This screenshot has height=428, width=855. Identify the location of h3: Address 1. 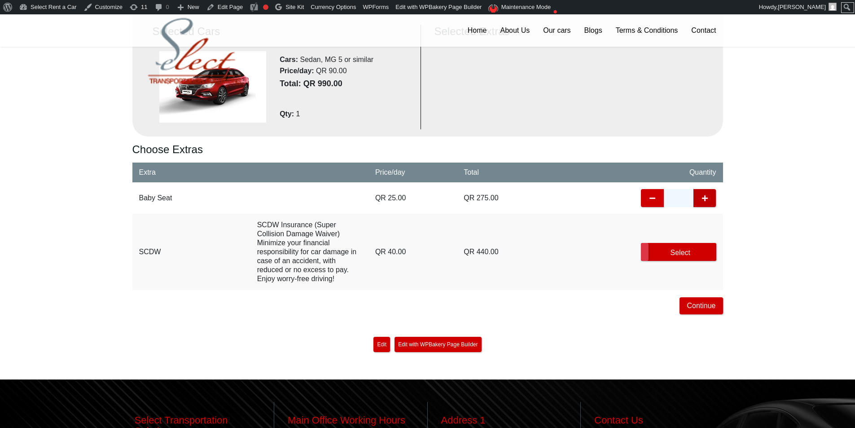
(504, 420).